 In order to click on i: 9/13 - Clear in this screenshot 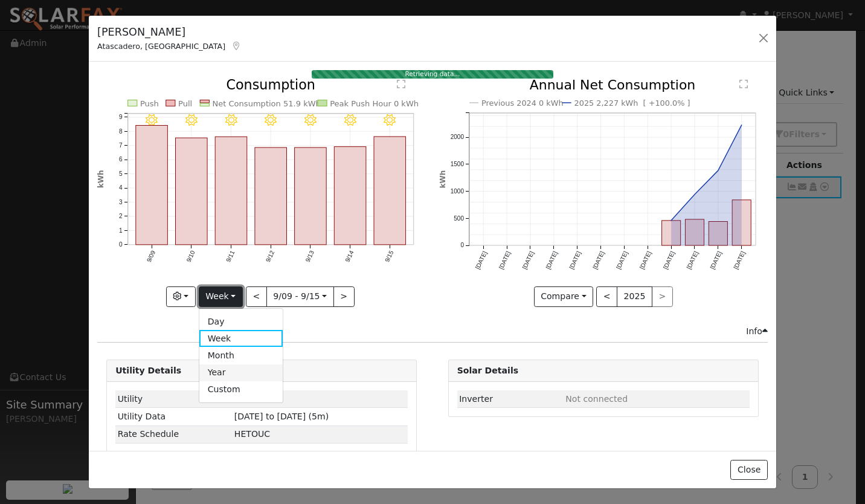, I will do `click(311, 120)`.